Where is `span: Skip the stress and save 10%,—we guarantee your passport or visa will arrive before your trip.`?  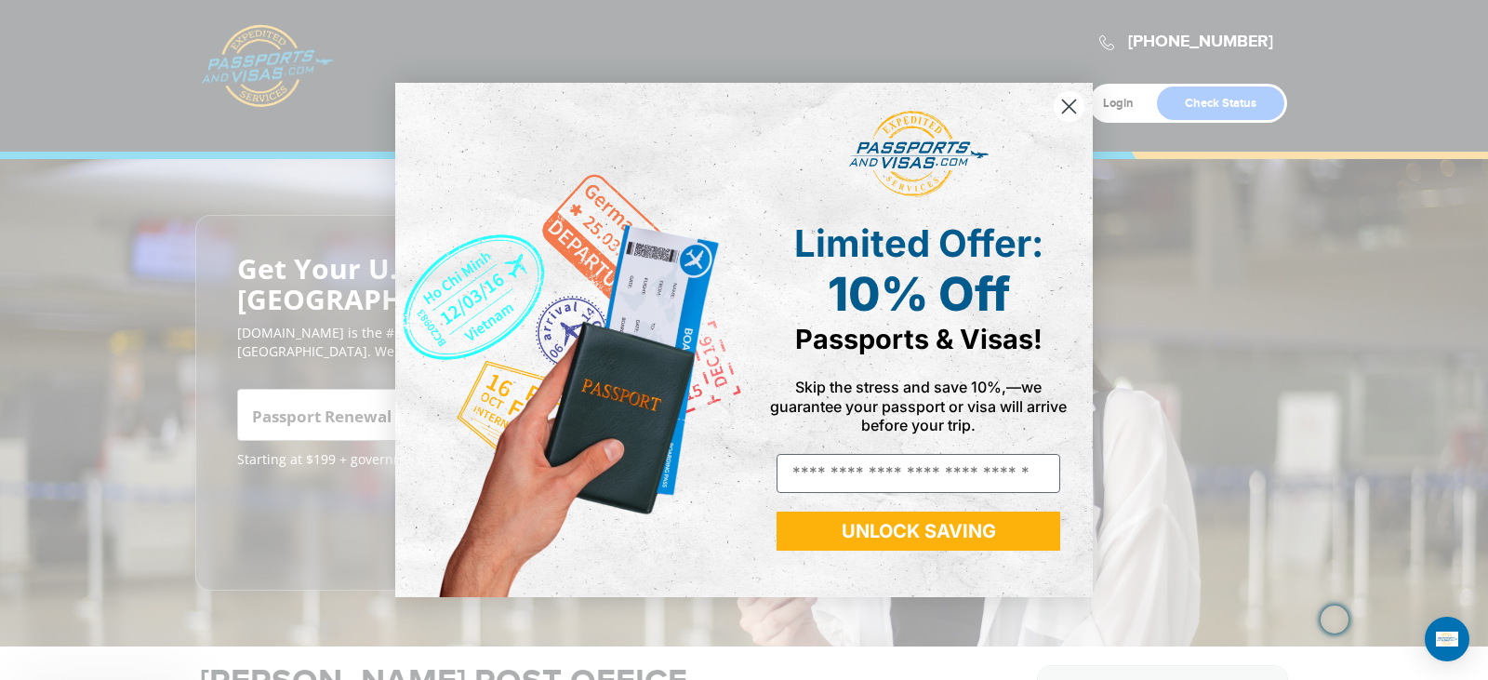
span: Skip the stress and save 10%,—we guarantee your passport or visa will arrive before your trip. is located at coordinates (918, 406).